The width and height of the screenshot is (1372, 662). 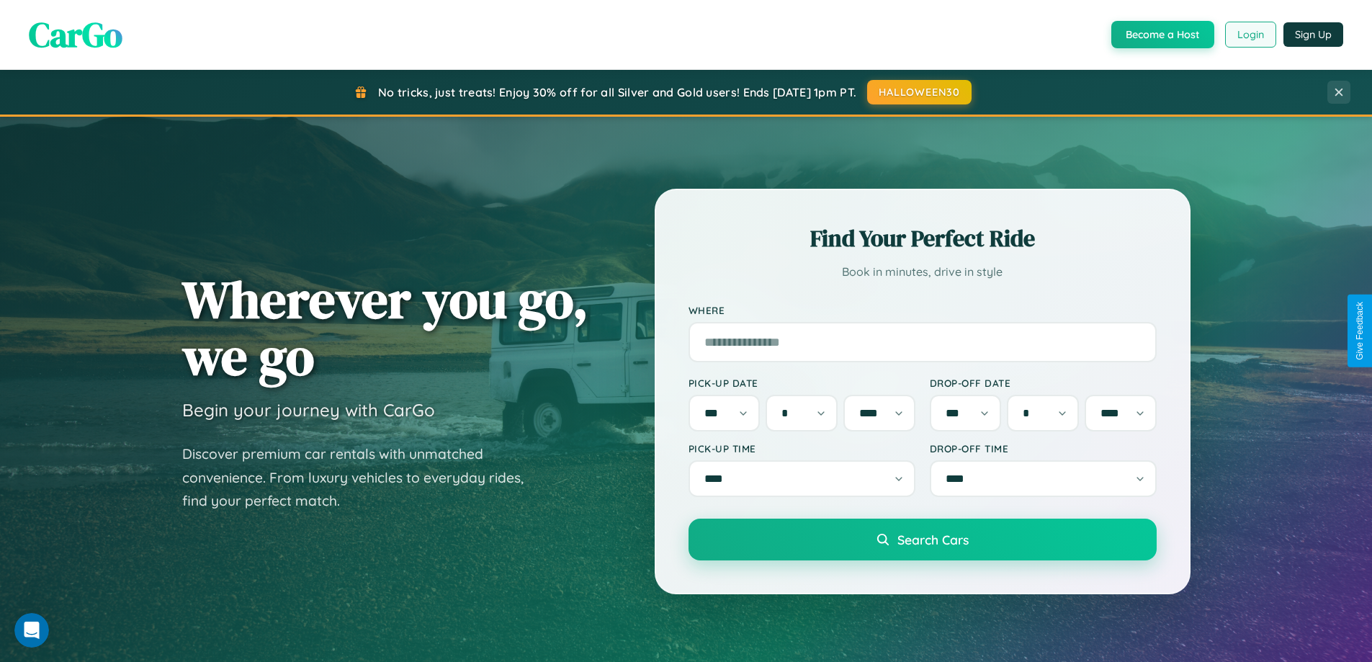 I want to click on h1: Wherever you go, we go, so click(x=385, y=328).